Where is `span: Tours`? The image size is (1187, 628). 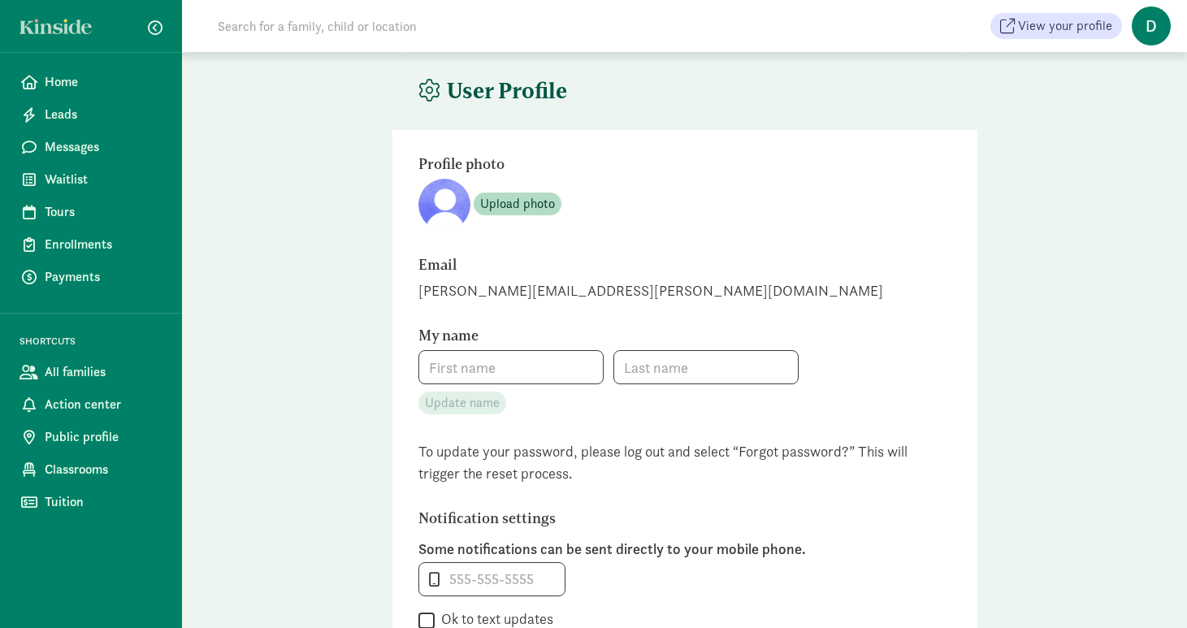
span: Tours is located at coordinates (103, 212).